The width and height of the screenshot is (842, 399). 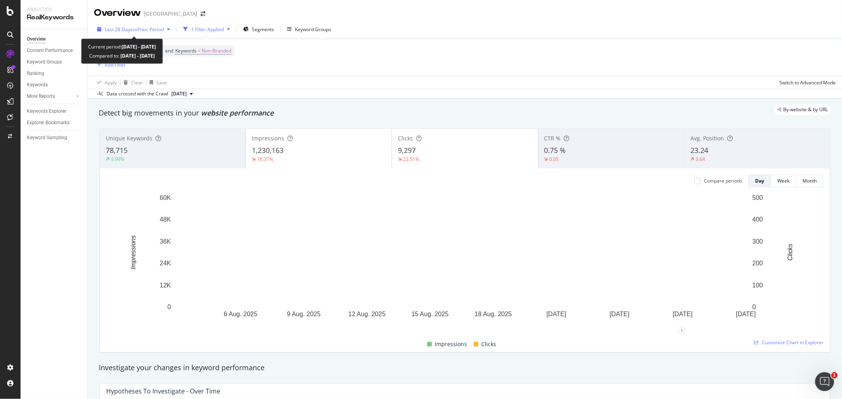 I want to click on div: Hypotheses to Investigate - Over Time, so click(x=163, y=391).